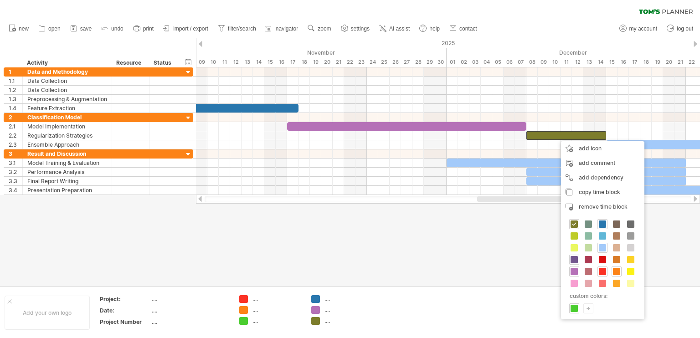 This screenshot has height=338, width=700. Describe the element at coordinates (258, 62) in the screenshot. I see `div: Friday, 14 November 2025` at that location.